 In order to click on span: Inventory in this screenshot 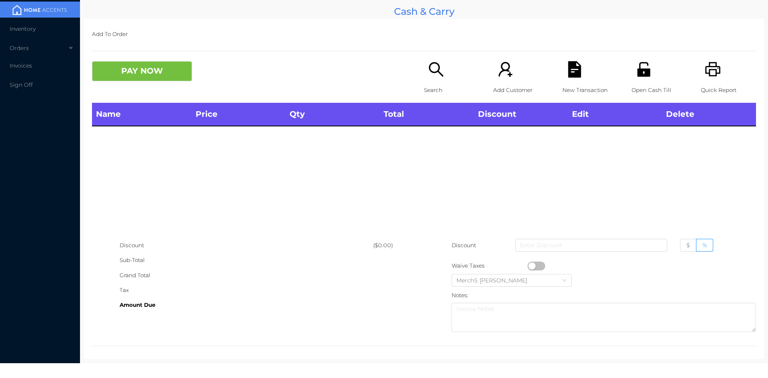, I will do `click(22, 29)`.